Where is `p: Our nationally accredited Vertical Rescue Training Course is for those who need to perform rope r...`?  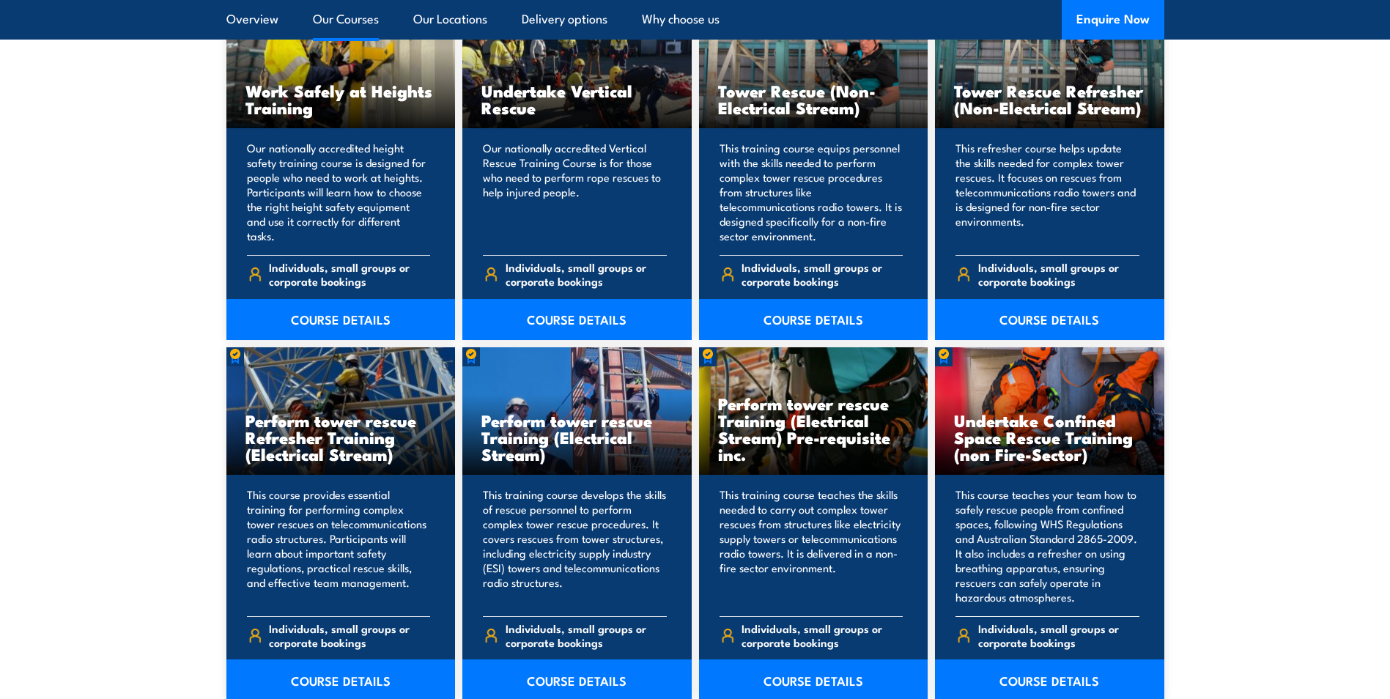 p: Our nationally accredited Vertical Rescue Training Course is for those who need to perform rope r... is located at coordinates (574, 192).